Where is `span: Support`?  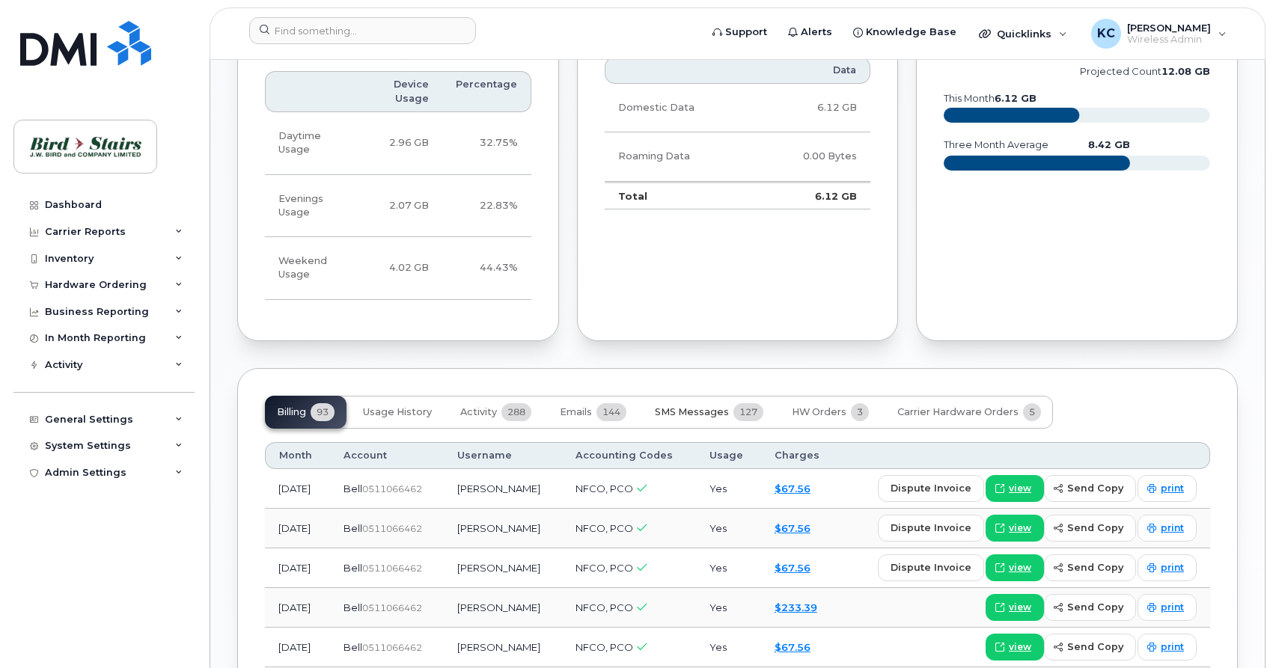
span: Support is located at coordinates (746, 32).